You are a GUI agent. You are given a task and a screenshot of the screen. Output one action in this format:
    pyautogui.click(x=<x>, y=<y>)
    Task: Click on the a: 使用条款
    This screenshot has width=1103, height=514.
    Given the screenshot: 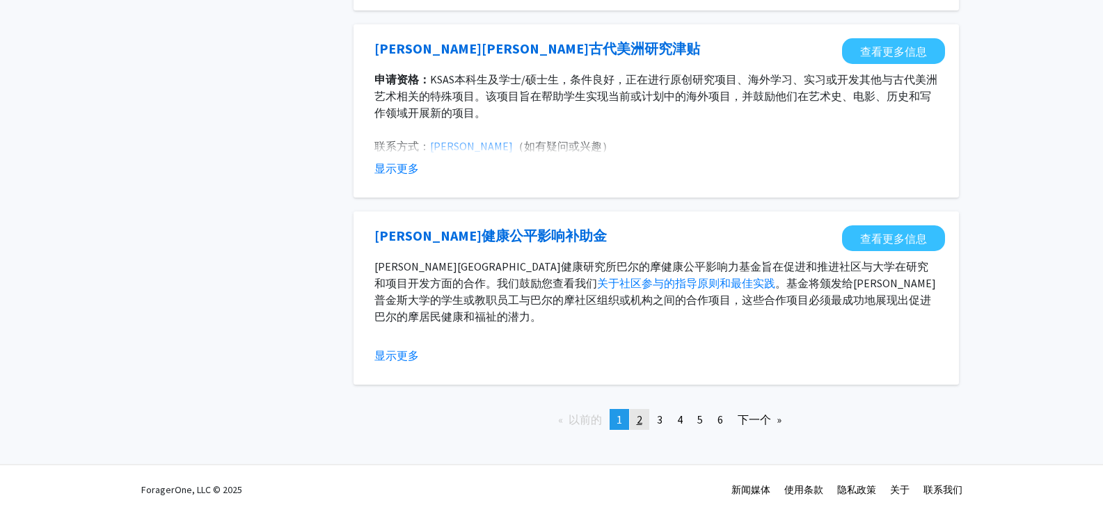 What is the action you would take?
    pyautogui.click(x=804, y=490)
    